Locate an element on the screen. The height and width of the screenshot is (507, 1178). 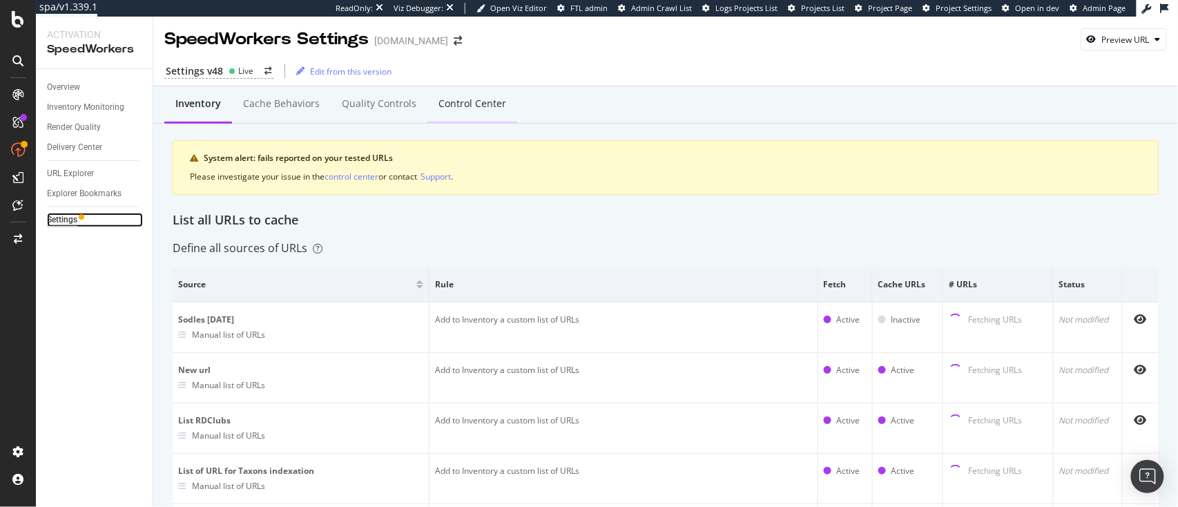
div: Edit from this version is located at coordinates (351, 71).